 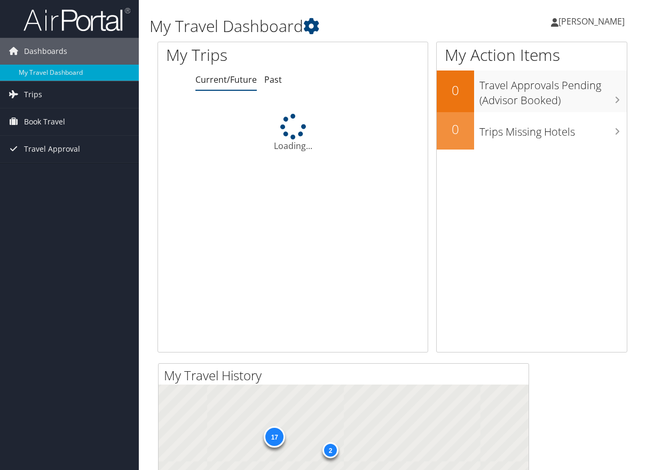 What do you see at coordinates (236, 55) in the screenshot?
I see `h1: My Trips` at bounding box center [236, 55].